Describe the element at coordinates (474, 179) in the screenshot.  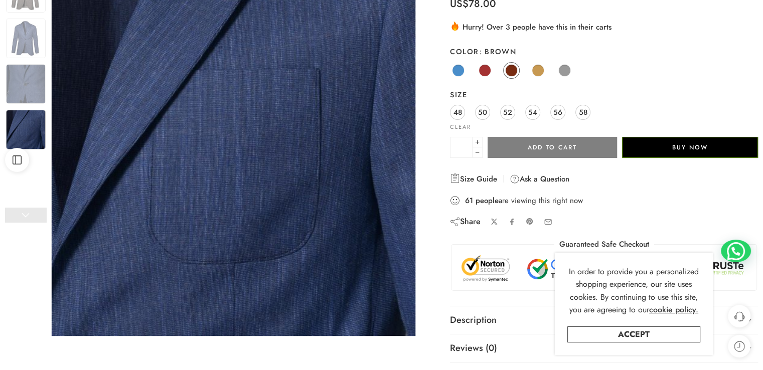
I see `a: Size Guide` at that location.